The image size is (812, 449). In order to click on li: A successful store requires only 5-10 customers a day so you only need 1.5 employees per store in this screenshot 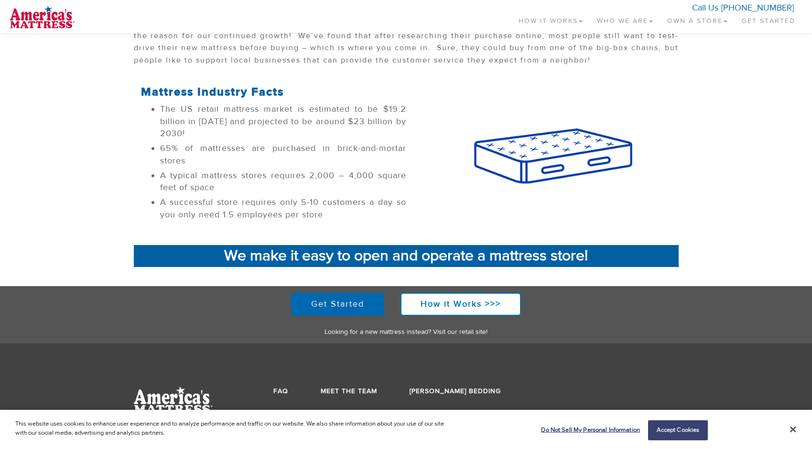, I will do `click(283, 208)`.